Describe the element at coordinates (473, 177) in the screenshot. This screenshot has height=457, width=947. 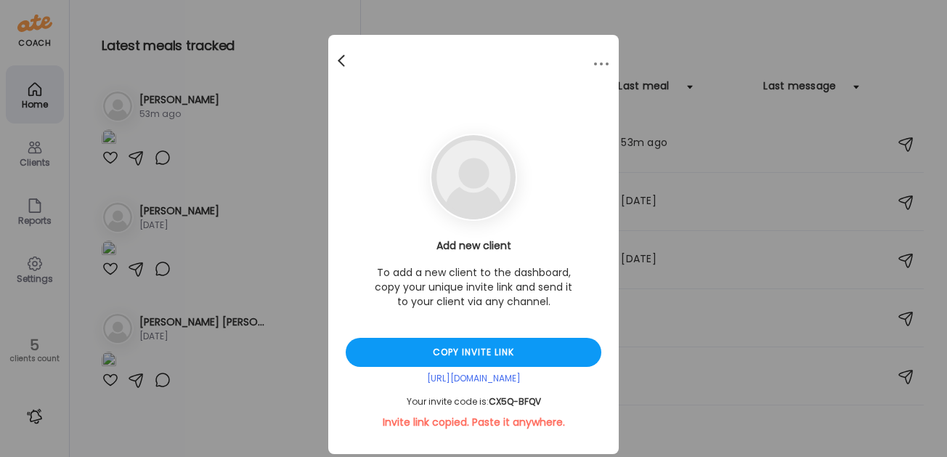
I see `img: bg-avatar-default.svg` at that location.